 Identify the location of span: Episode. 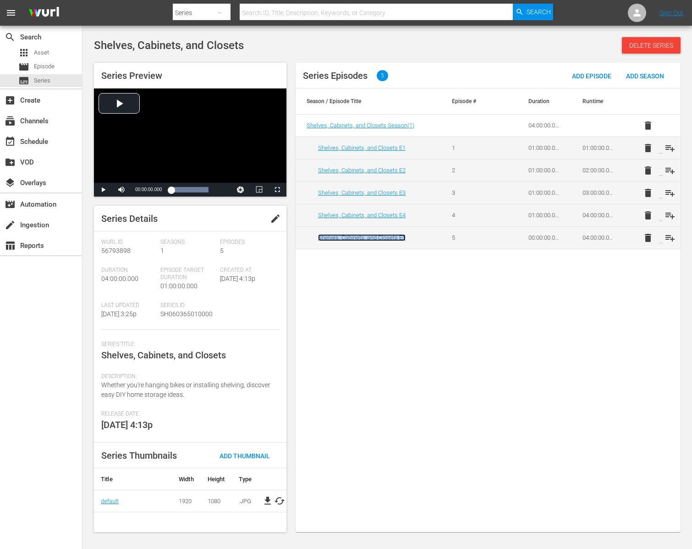
(24, 67).